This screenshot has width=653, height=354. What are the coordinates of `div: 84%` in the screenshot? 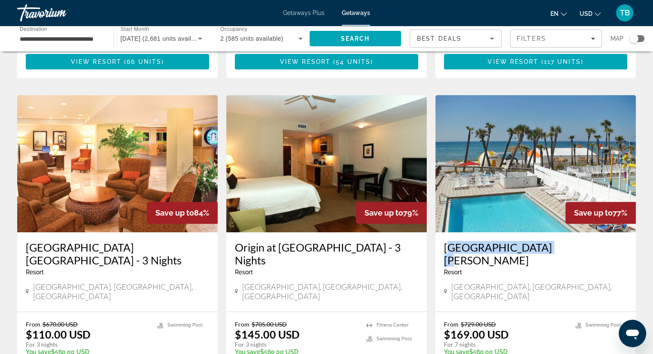 It's located at (182, 213).